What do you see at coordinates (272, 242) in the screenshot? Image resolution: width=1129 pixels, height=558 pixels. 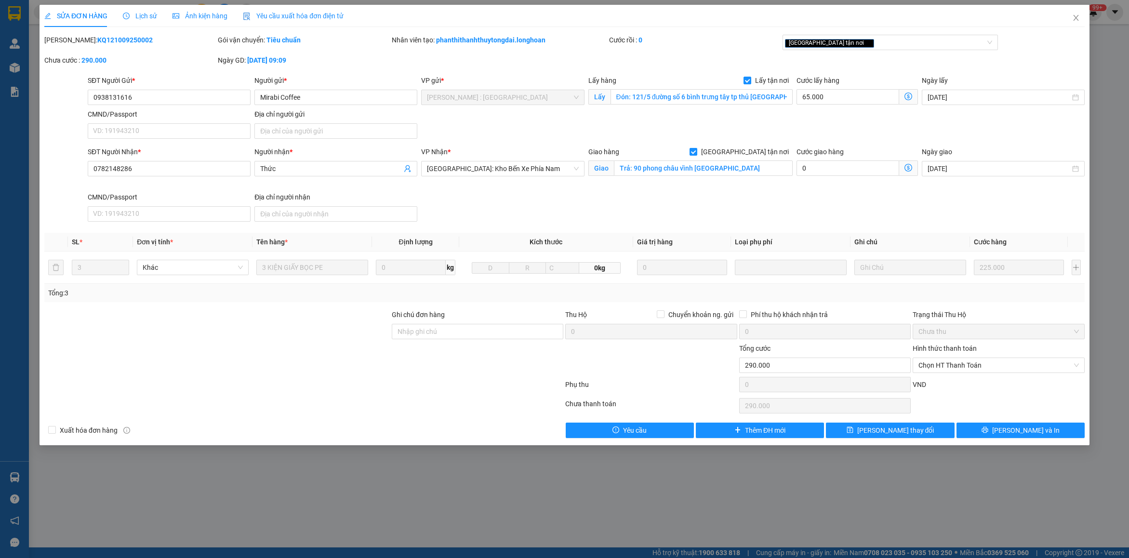 I see `span: Tên hàng` at bounding box center [272, 242].